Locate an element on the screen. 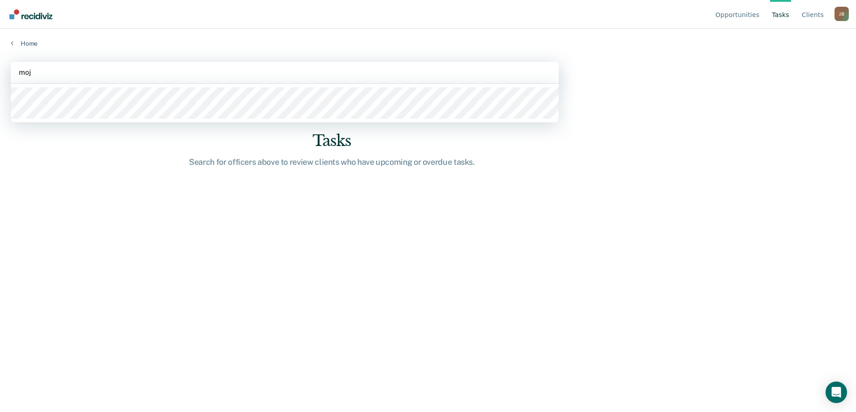 The width and height of the screenshot is (856, 412). div: Search for officers above to review clients who have upcoming or overdue tasks. is located at coordinates (332, 162).